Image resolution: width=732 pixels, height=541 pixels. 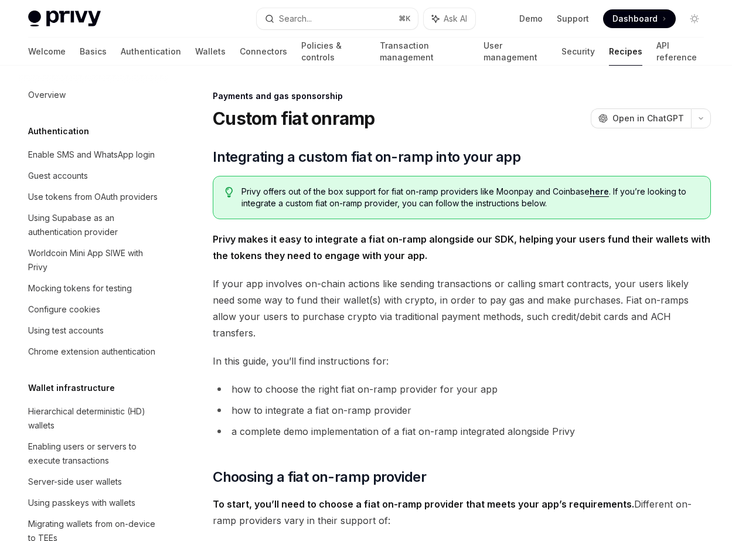 I want to click on a: Security, so click(x=578, y=52).